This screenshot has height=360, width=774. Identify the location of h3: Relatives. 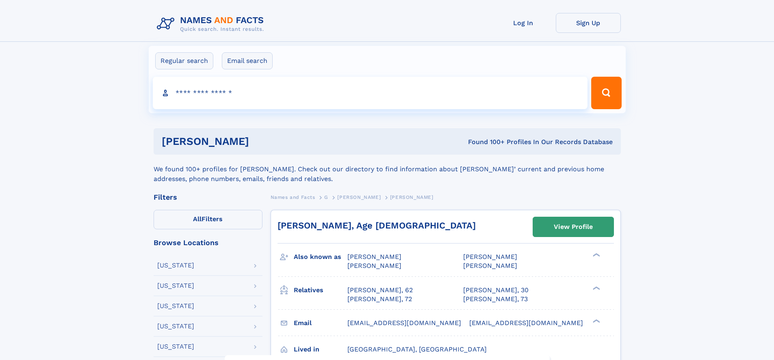
(320, 290).